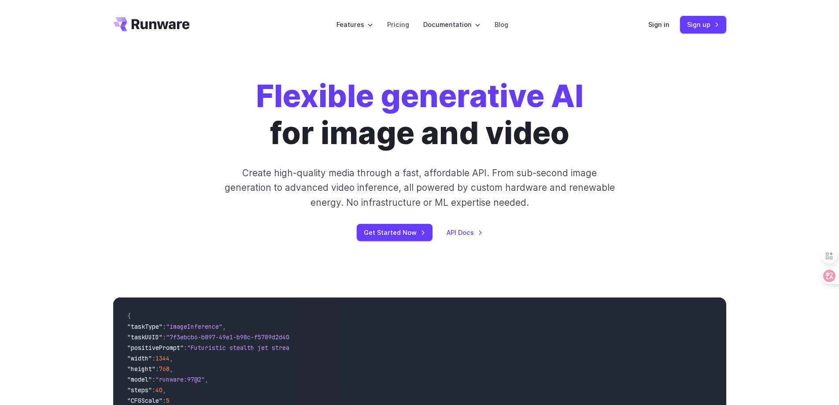  What do you see at coordinates (145, 337) in the screenshot?
I see `span: "taskUUID"` at bounding box center [145, 337].